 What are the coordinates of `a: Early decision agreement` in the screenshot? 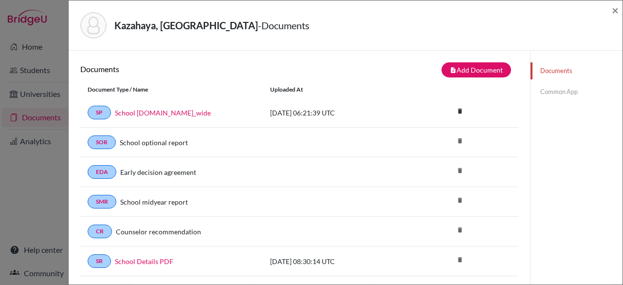 It's located at (158, 172).